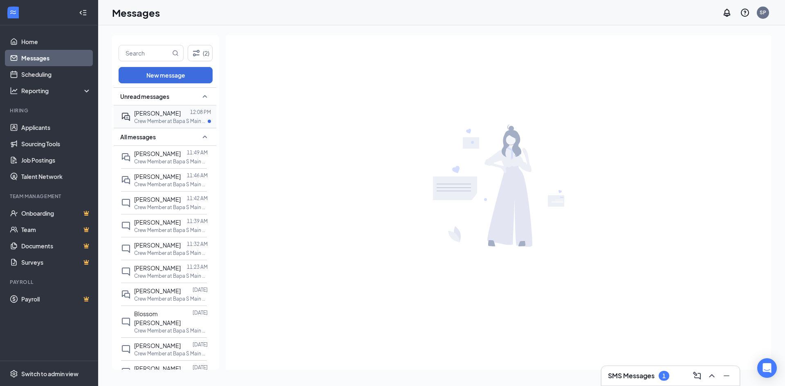 The width and height of the screenshot is (785, 386). I want to click on div: Open Intercom Messenger, so click(767, 368).